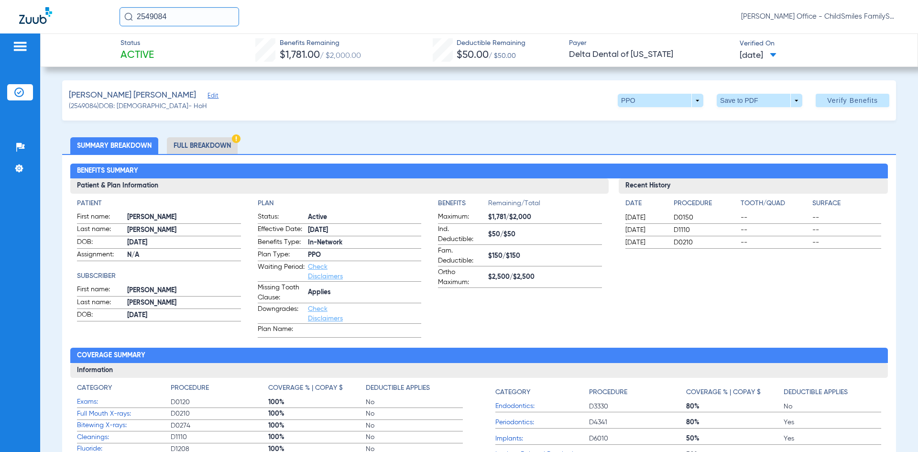  What do you see at coordinates (461, 277) in the screenshot?
I see `span: Ortho Maximum:` at bounding box center [461, 277].